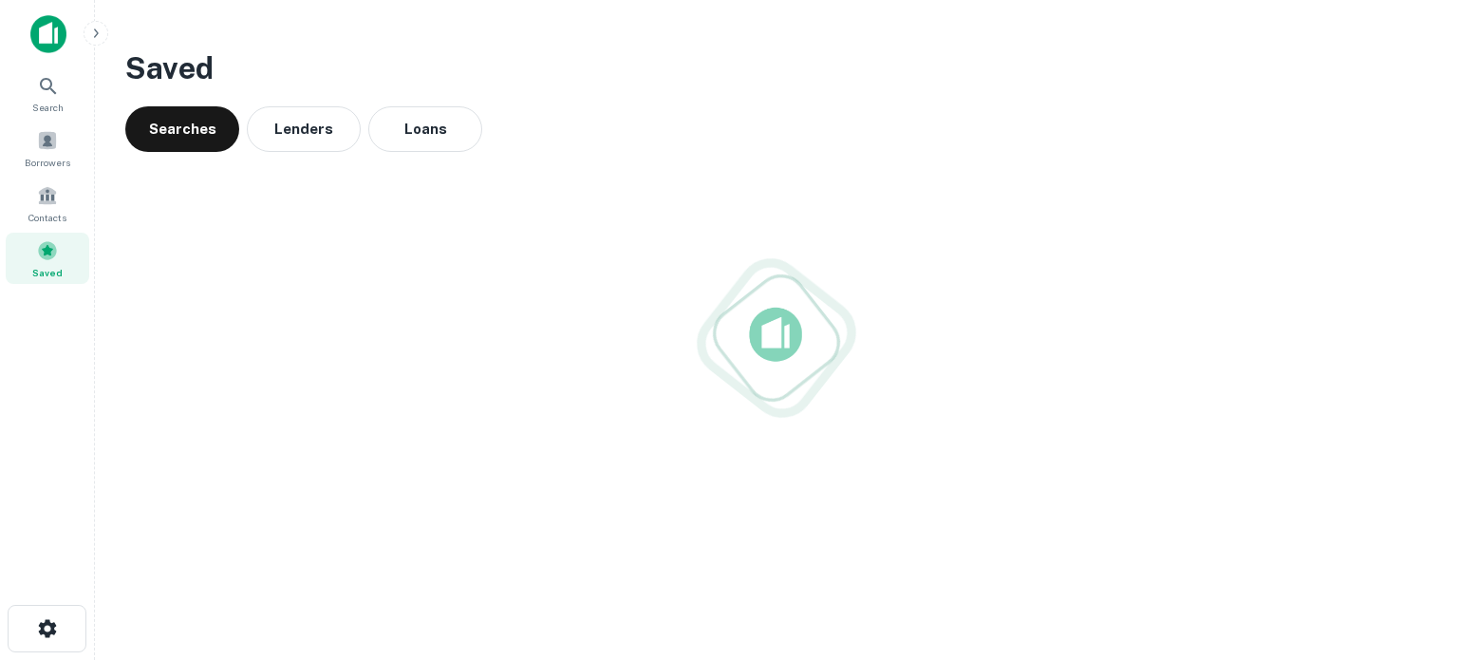 This screenshot has width=1458, height=660. Describe the element at coordinates (47, 162) in the screenshot. I see `span: Borrowers` at that location.